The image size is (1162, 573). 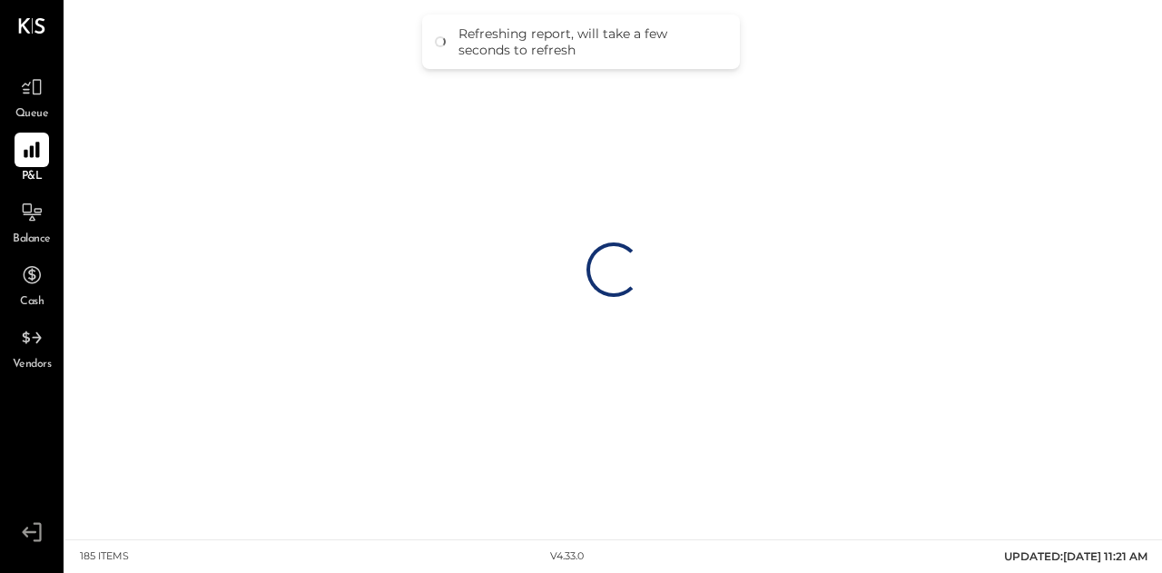 What do you see at coordinates (32, 365) in the screenshot?
I see `span: Vendors` at bounding box center [32, 365].